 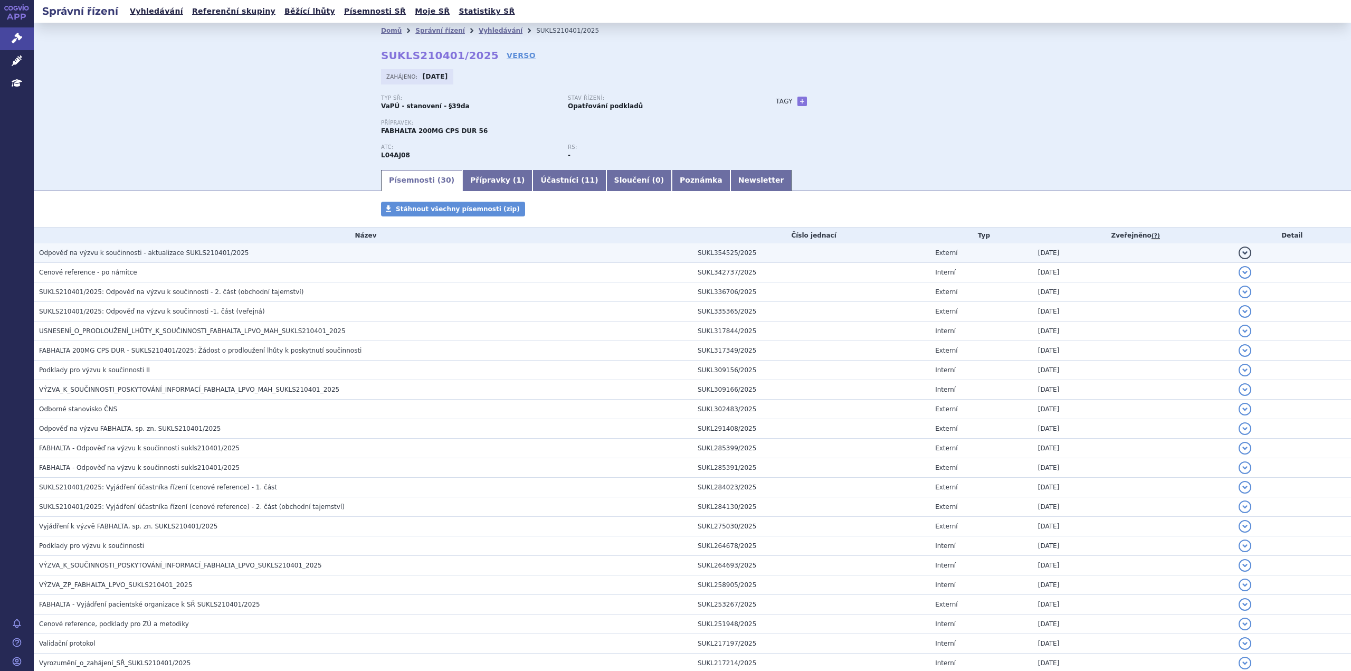 What do you see at coordinates (114, 624) in the screenshot?
I see `span: Cenové reference, podklady pro ZÚ a metodiky` at bounding box center [114, 624].